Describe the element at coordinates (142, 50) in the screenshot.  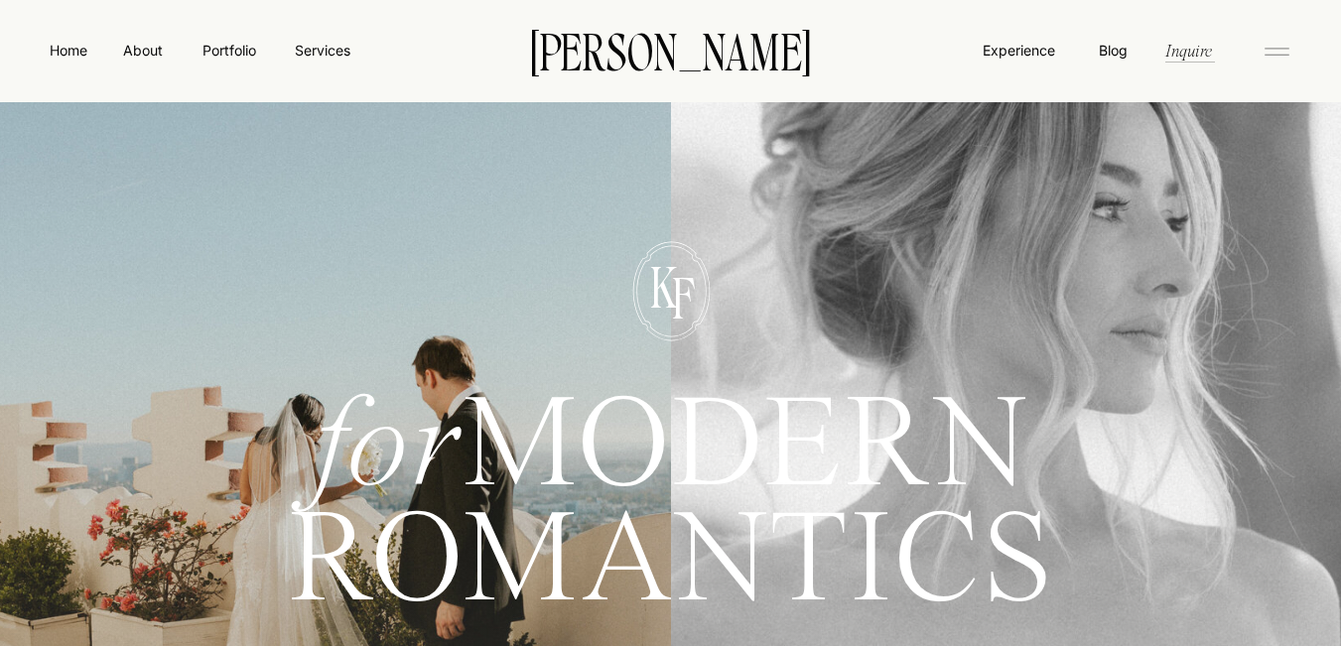
I see `a: About` at that location.